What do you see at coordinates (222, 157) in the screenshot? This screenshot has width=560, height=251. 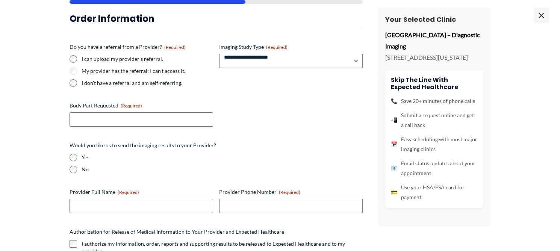 I see `label: Yes` at bounding box center [222, 157].